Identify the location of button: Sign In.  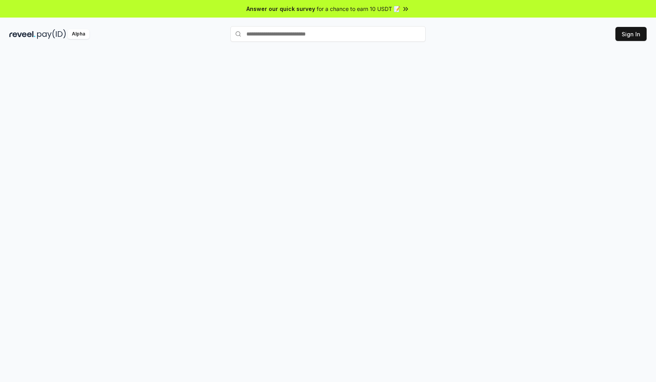
(631, 34).